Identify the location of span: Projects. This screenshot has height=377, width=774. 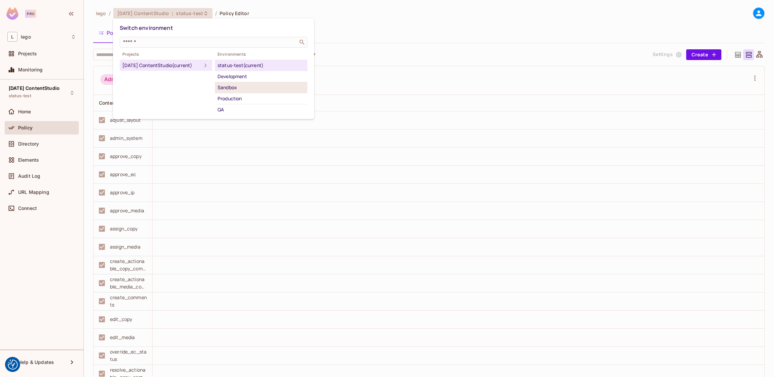
(166, 54).